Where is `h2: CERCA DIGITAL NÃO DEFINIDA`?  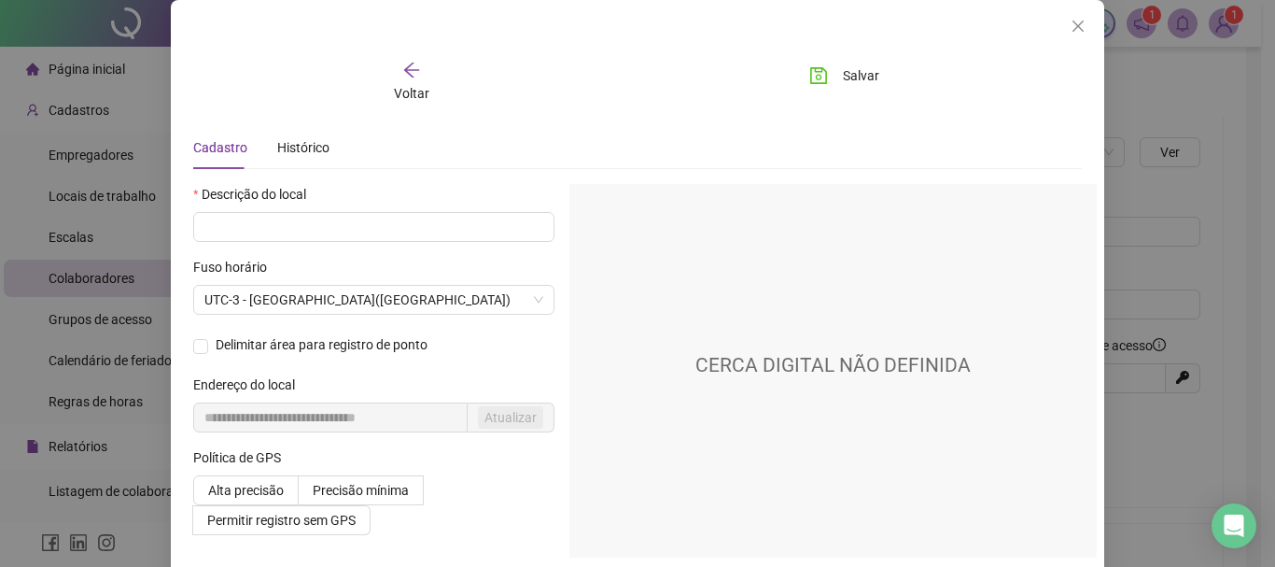
h2: CERCA DIGITAL NÃO DEFINIDA is located at coordinates (833, 365).